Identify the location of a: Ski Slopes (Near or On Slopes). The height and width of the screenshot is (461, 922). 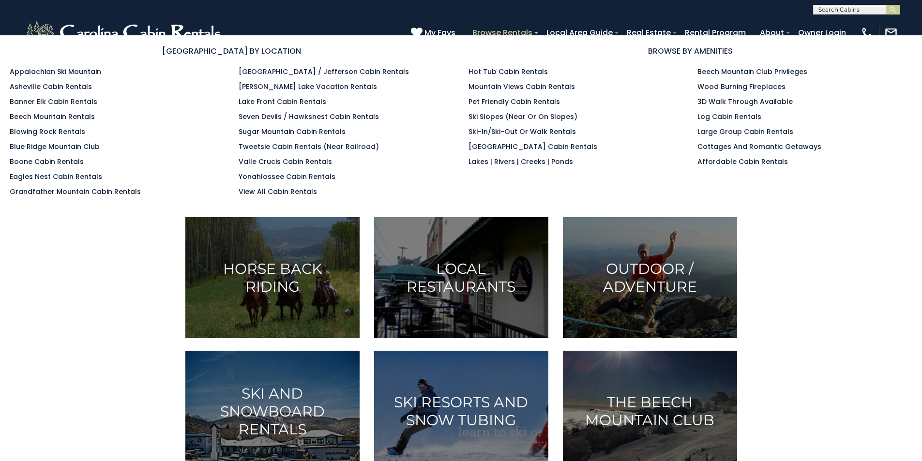
(523, 117).